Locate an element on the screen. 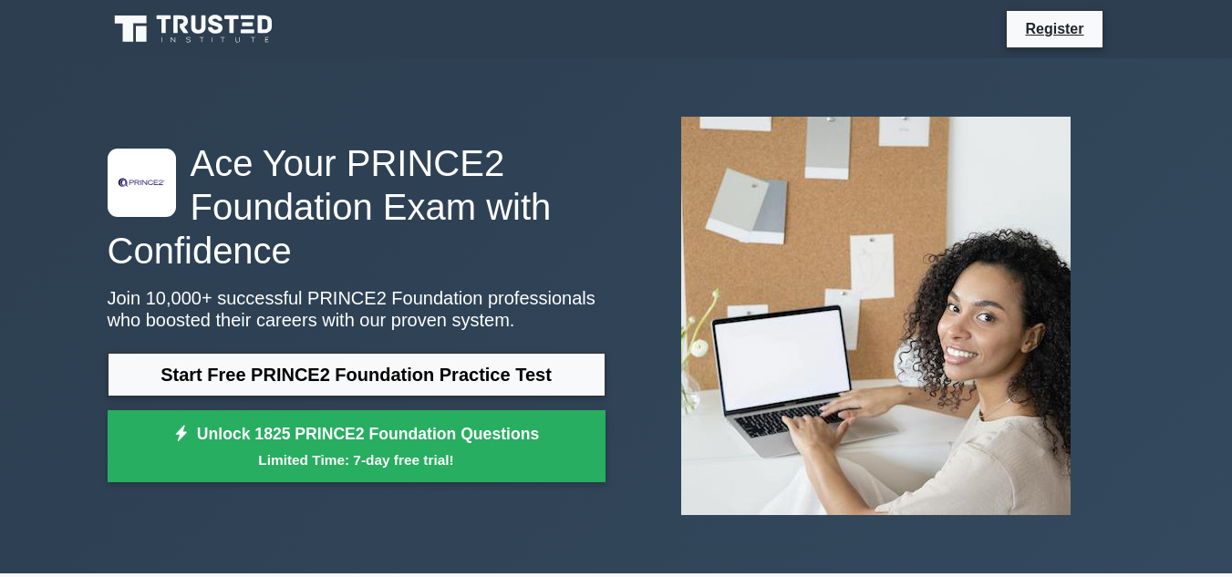 The width and height of the screenshot is (1232, 577). small: Limited Time: 7-day free trial! is located at coordinates (357, 460).